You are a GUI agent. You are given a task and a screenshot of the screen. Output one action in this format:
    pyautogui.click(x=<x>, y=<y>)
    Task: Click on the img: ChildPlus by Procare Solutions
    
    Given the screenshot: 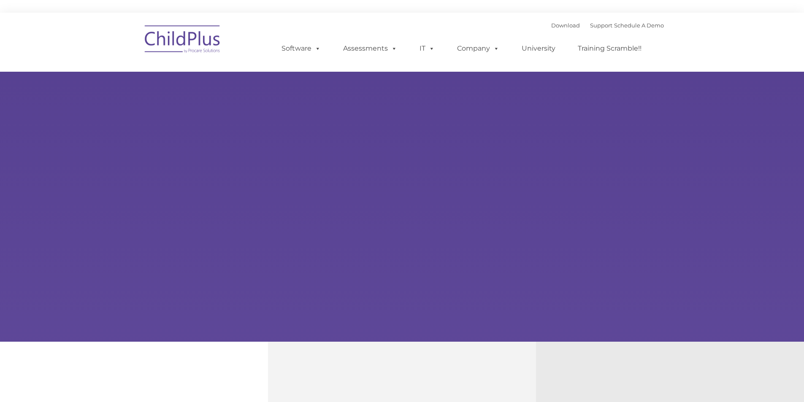 What is the action you would take?
    pyautogui.click(x=183, y=41)
    